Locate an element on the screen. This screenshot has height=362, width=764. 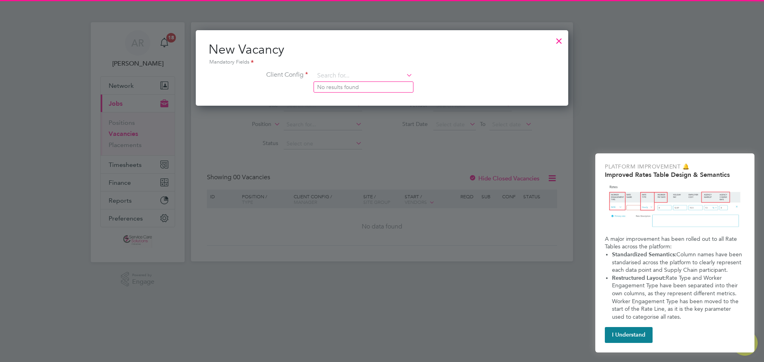
strong: Restructured Layout: is located at coordinates (638, 278).